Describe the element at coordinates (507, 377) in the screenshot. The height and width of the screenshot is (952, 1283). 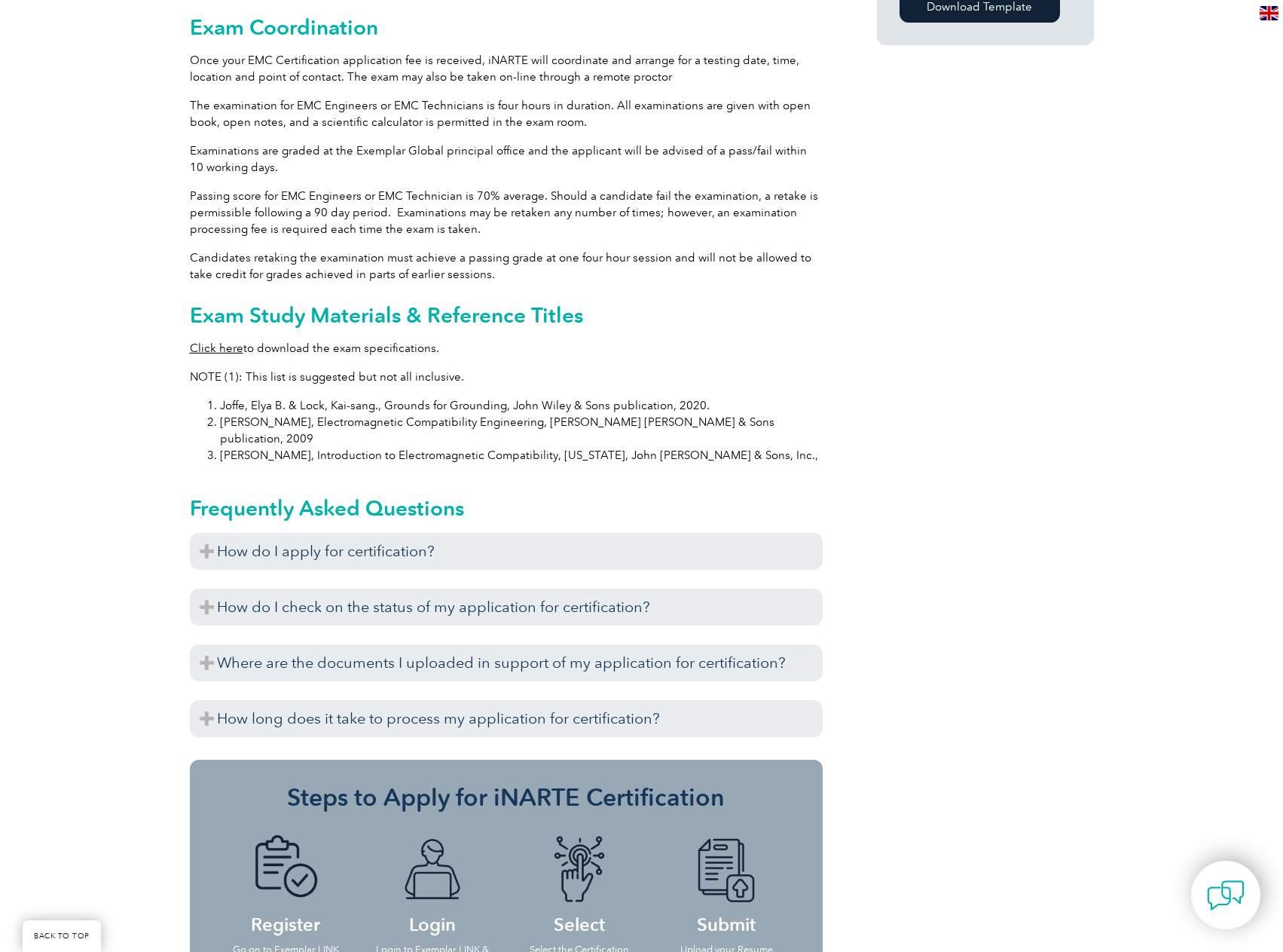
I see `p: NOTE (1): This list is suggested but not all inclusive.` at that location.